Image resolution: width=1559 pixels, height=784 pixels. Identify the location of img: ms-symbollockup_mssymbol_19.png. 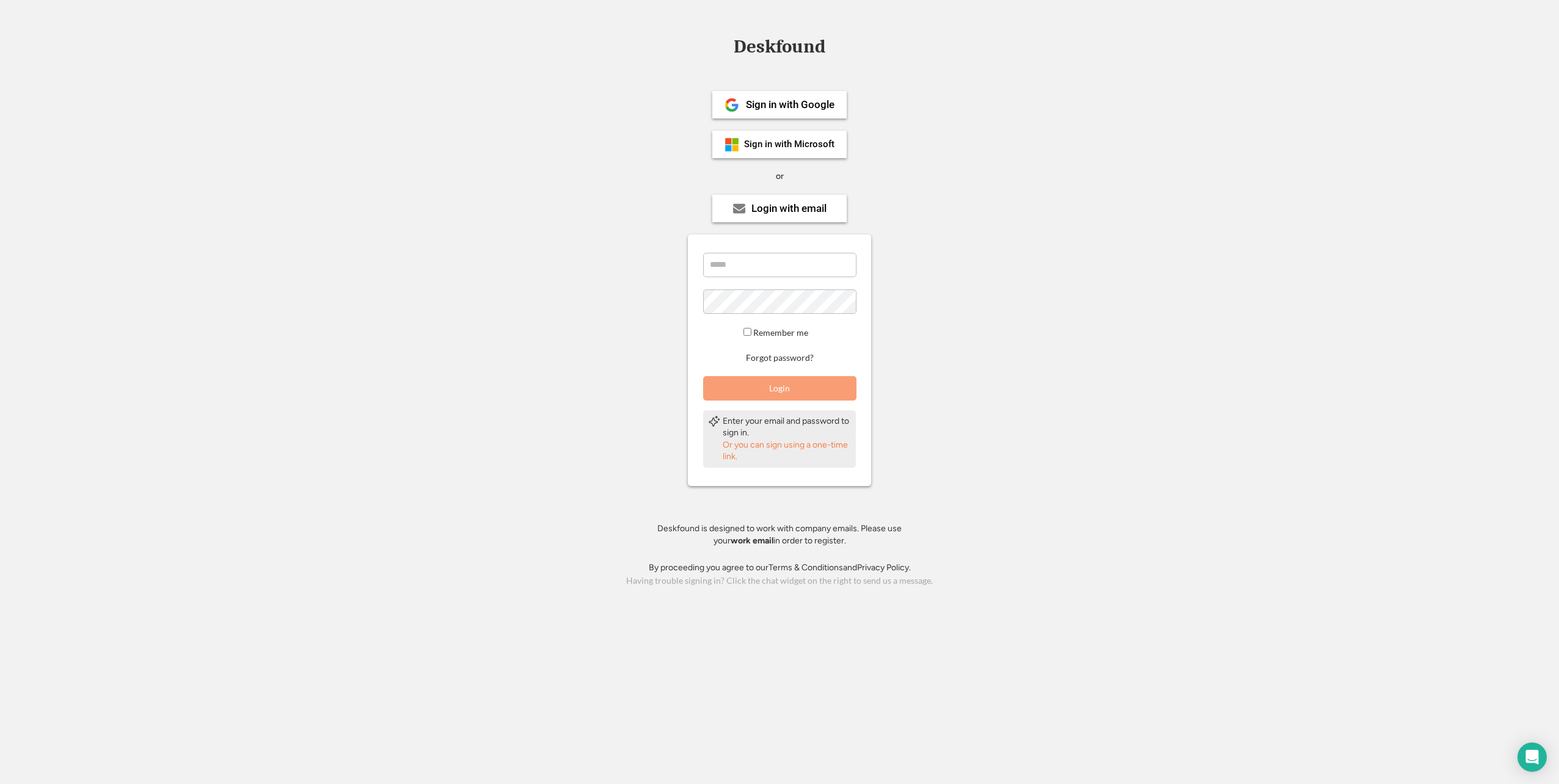
(732, 145).